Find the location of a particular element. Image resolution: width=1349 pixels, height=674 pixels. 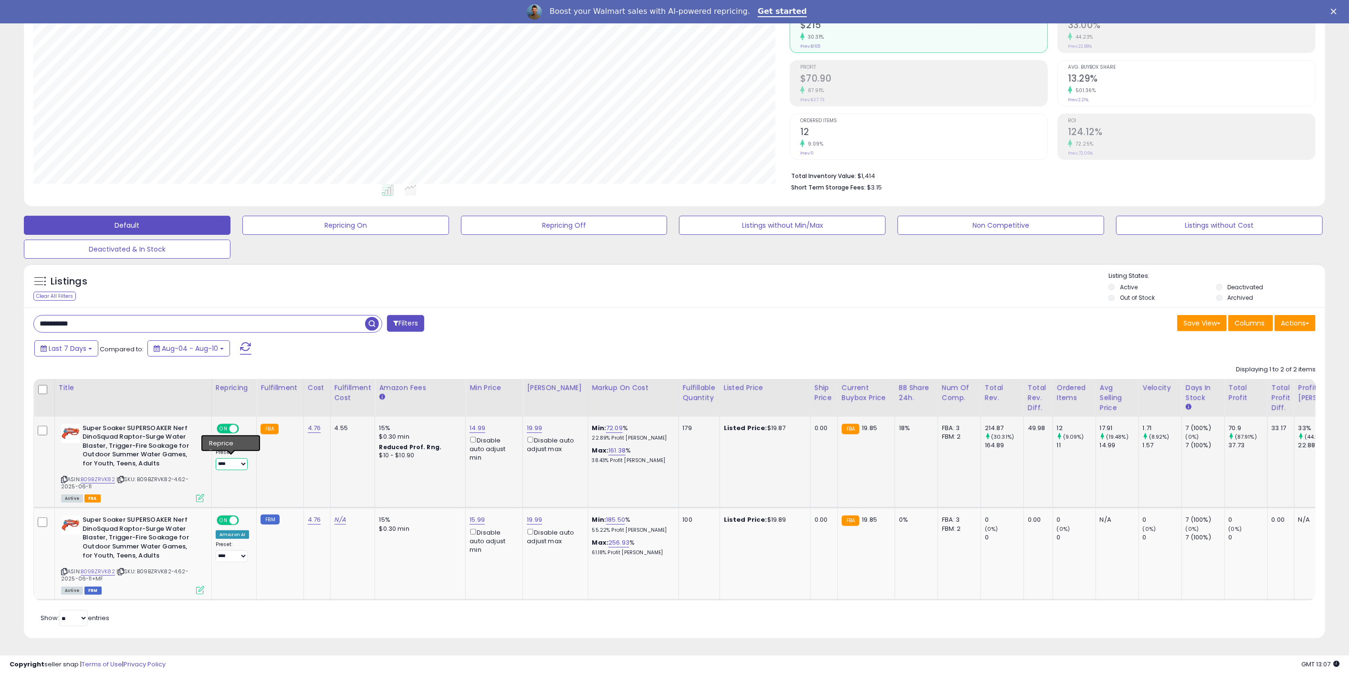

b: Super Soaker SUPERSOAKER Nerf DinoSquad Raptor-Surge Water Blaster, Trigger-Fire Soakage for Outd... is located at coordinates (140, 447).